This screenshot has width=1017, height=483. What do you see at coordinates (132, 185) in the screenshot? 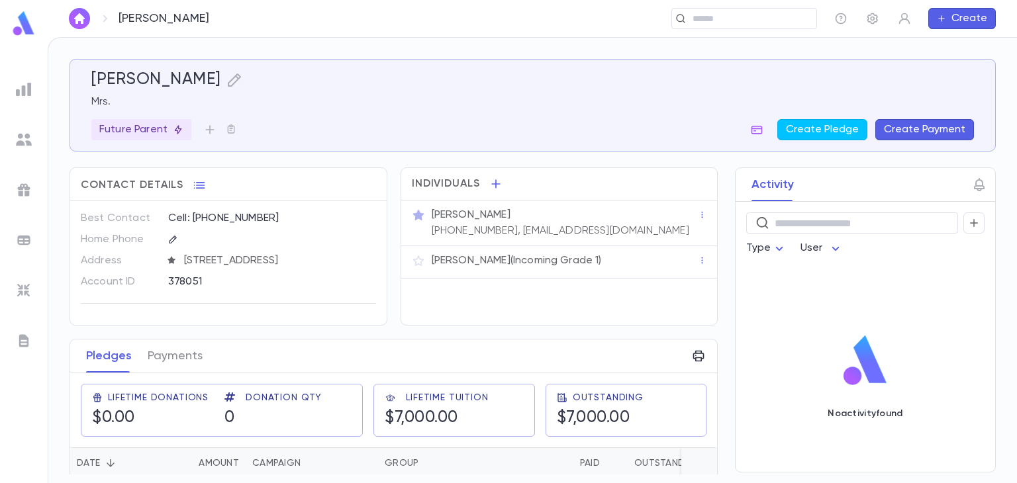
I see `span: Contact Details` at bounding box center [132, 185].